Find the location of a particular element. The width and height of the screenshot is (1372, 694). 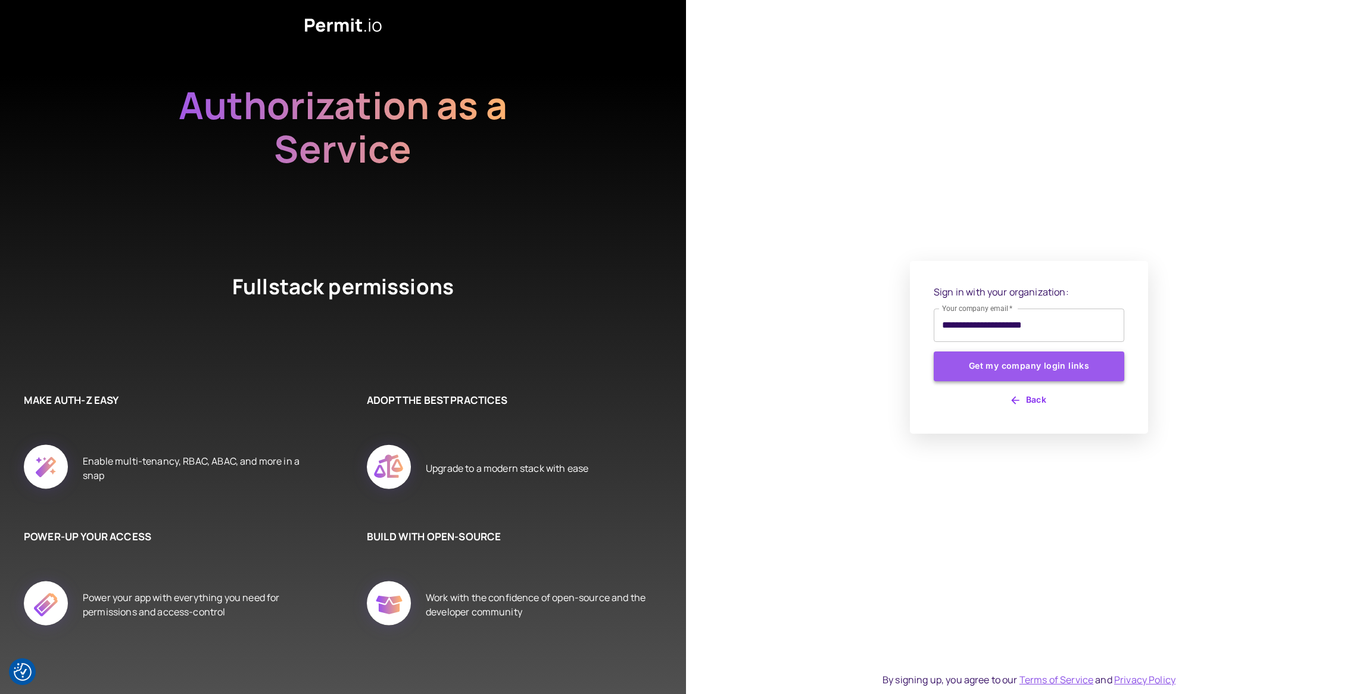

h6: POWER-UP YOUR ACCESS is located at coordinates (166, 536).